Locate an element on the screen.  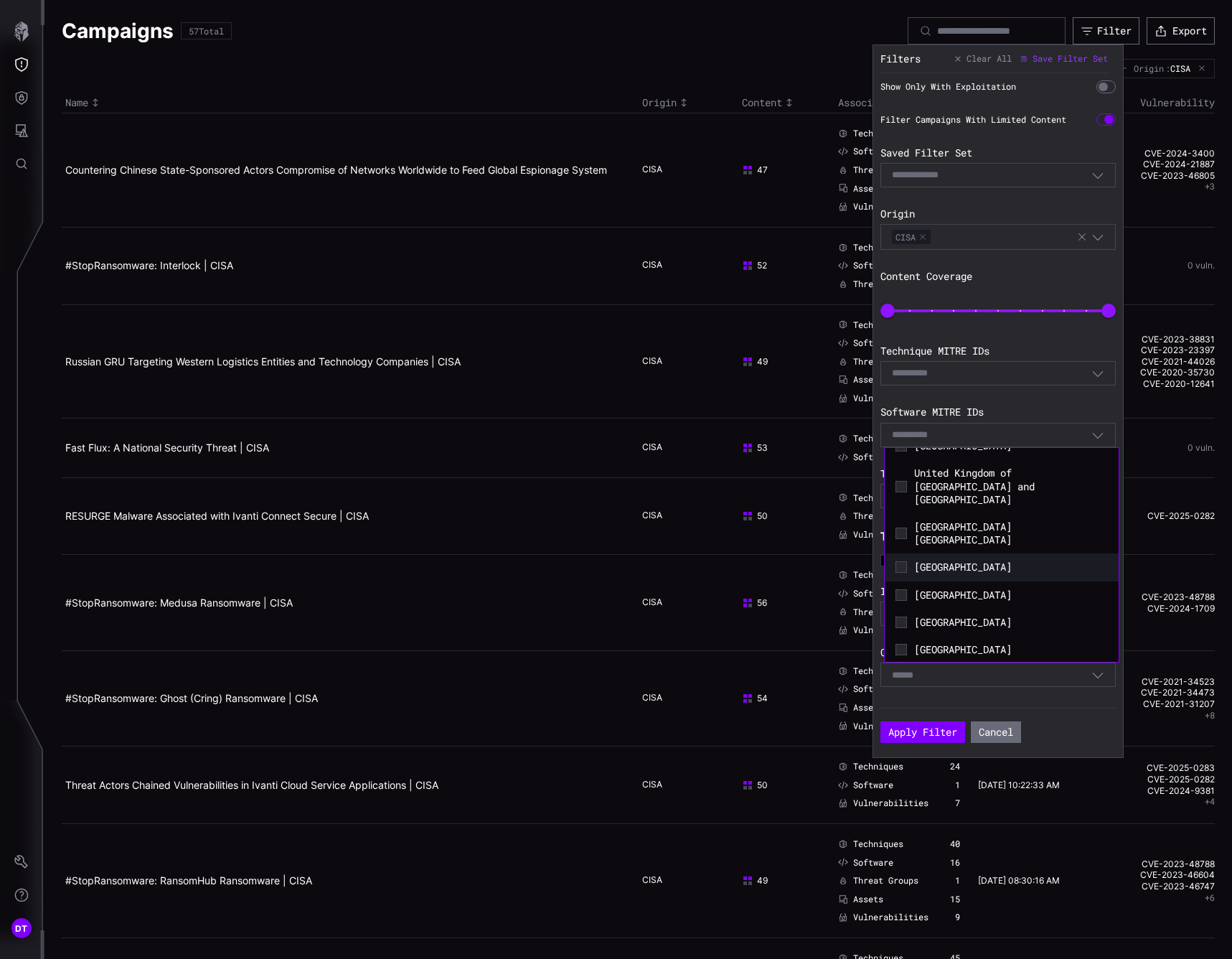
div: 15 is located at coordinates (955, 899).